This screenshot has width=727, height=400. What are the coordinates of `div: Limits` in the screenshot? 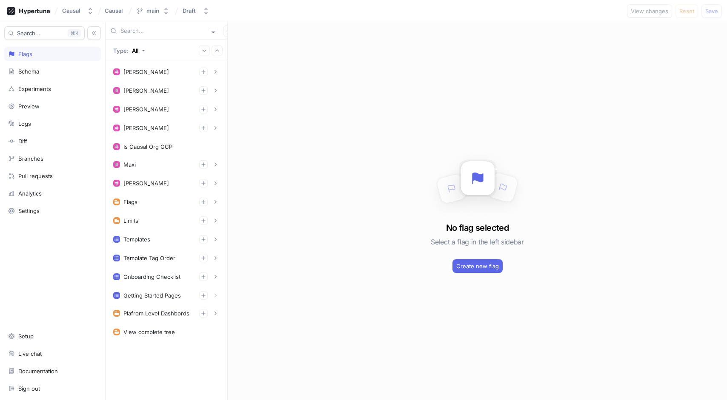 It's located at (131, 221).